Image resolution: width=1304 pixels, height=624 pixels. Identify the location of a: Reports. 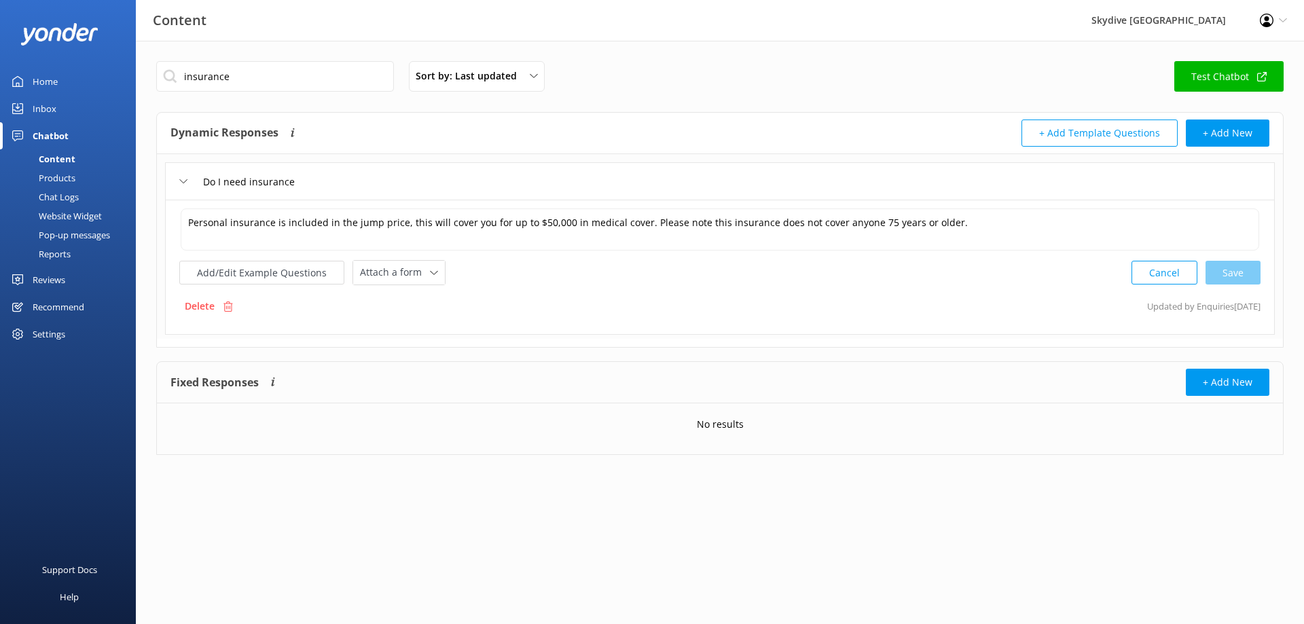
(72, 254).